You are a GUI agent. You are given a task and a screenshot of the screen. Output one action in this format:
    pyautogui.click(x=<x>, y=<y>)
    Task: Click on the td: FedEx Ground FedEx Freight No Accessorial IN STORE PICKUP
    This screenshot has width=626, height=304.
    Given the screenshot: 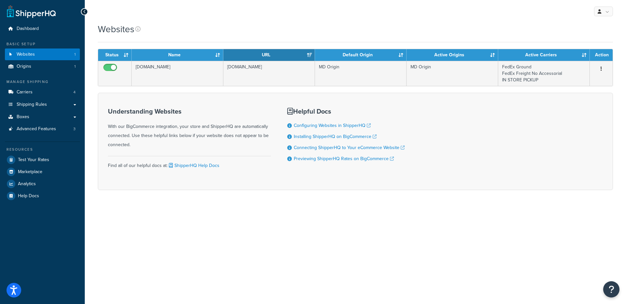 What is the action you would take?
    pyautogui.click(x=543, y=73)
    